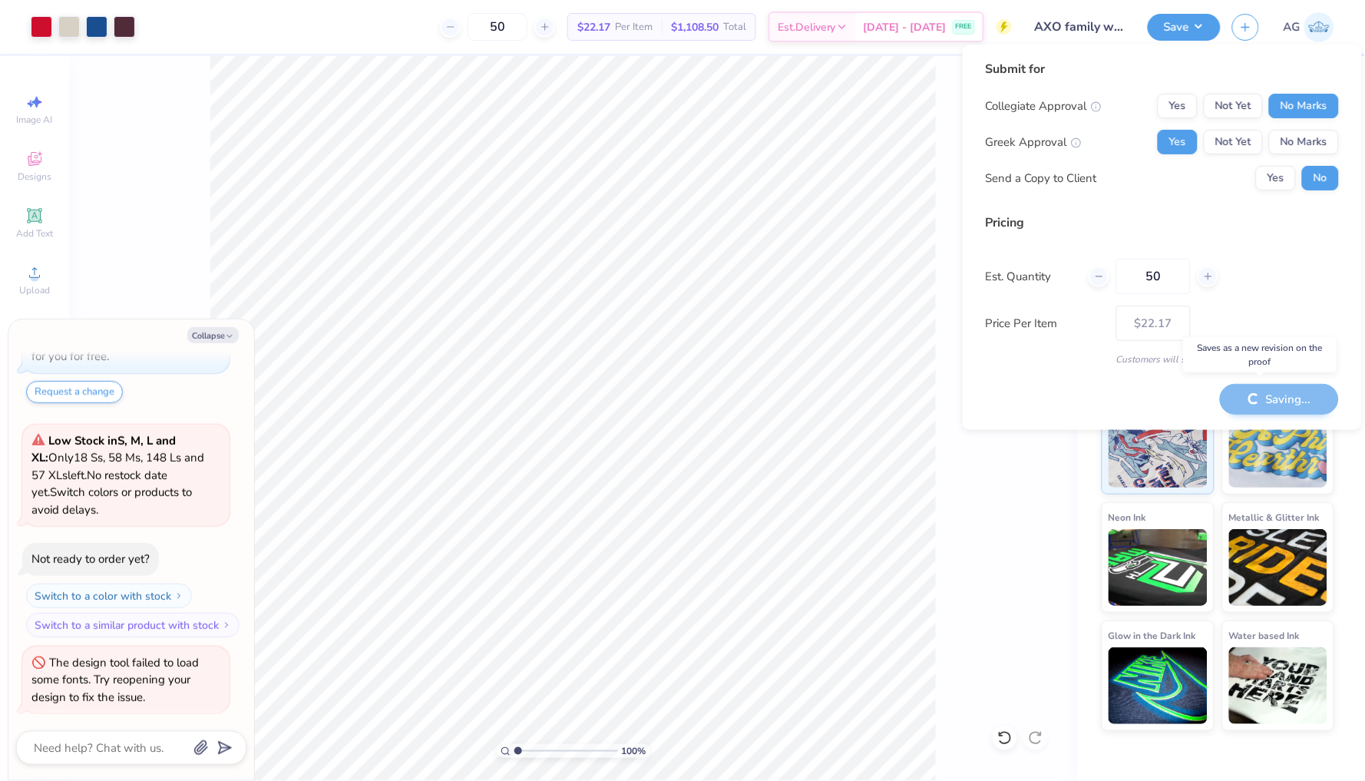  What do you see at coordinates (1260, 355) in the screenshot?
I see `div: Saves as a new revision on the proof` at bounding box center [1260, 355].